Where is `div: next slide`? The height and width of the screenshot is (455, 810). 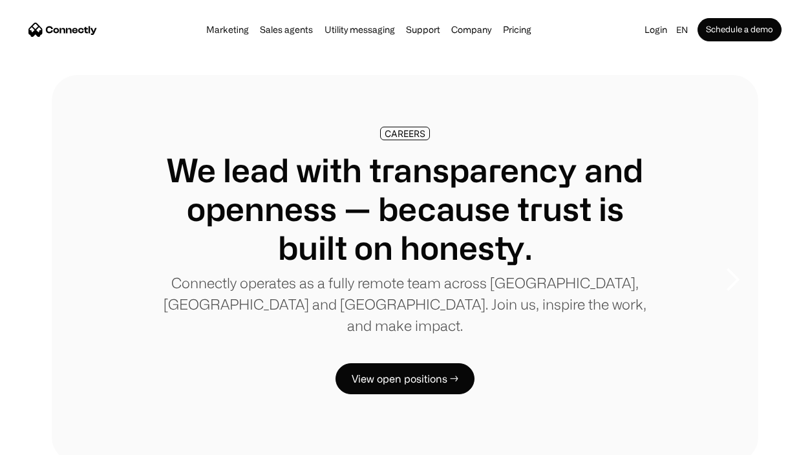
div: next slide is located at coordinates (733, 280).